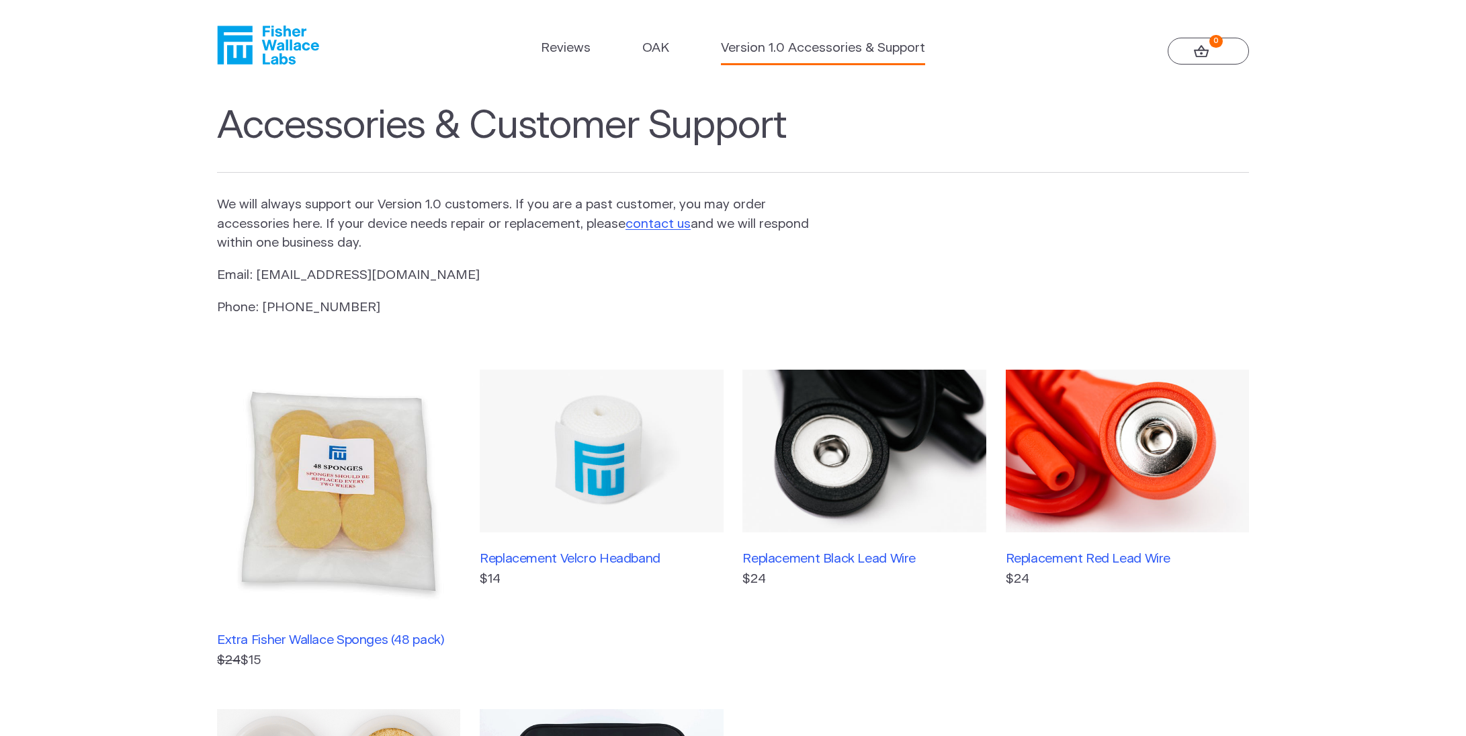 This screenshot has height=736, width=1466. What do you see at coordinates (339, 519) in the screenshot?
I see `a: Extra Fisher Wallace Sponges (48 pack) $24$15` at bounding box center [339, 519].